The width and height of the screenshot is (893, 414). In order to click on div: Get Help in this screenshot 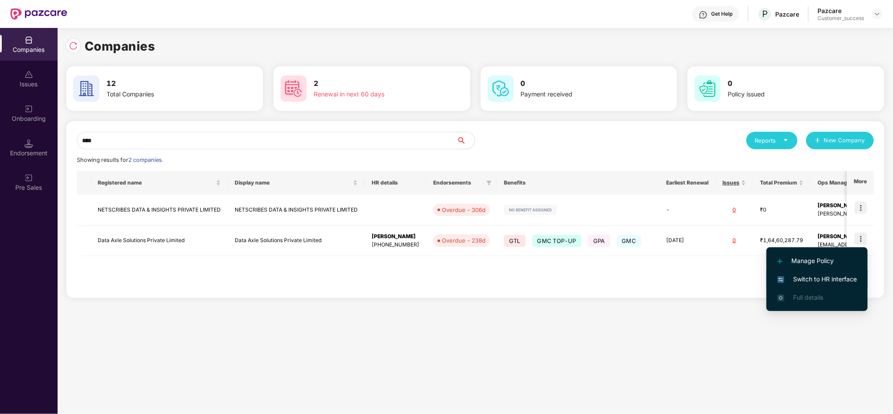, I will do `click(722, 14)`.